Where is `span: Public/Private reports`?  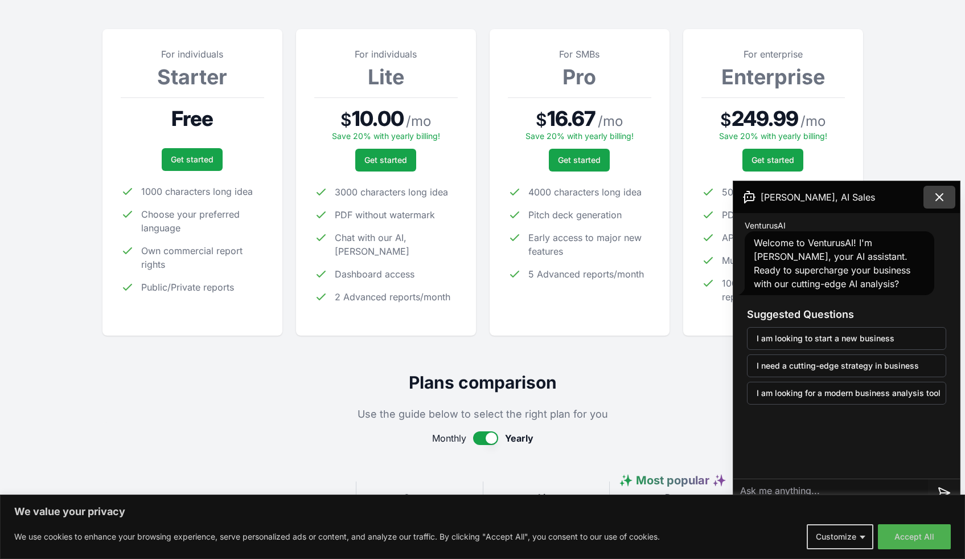 span: Public/Private reports is located at coordinates (187, 287).